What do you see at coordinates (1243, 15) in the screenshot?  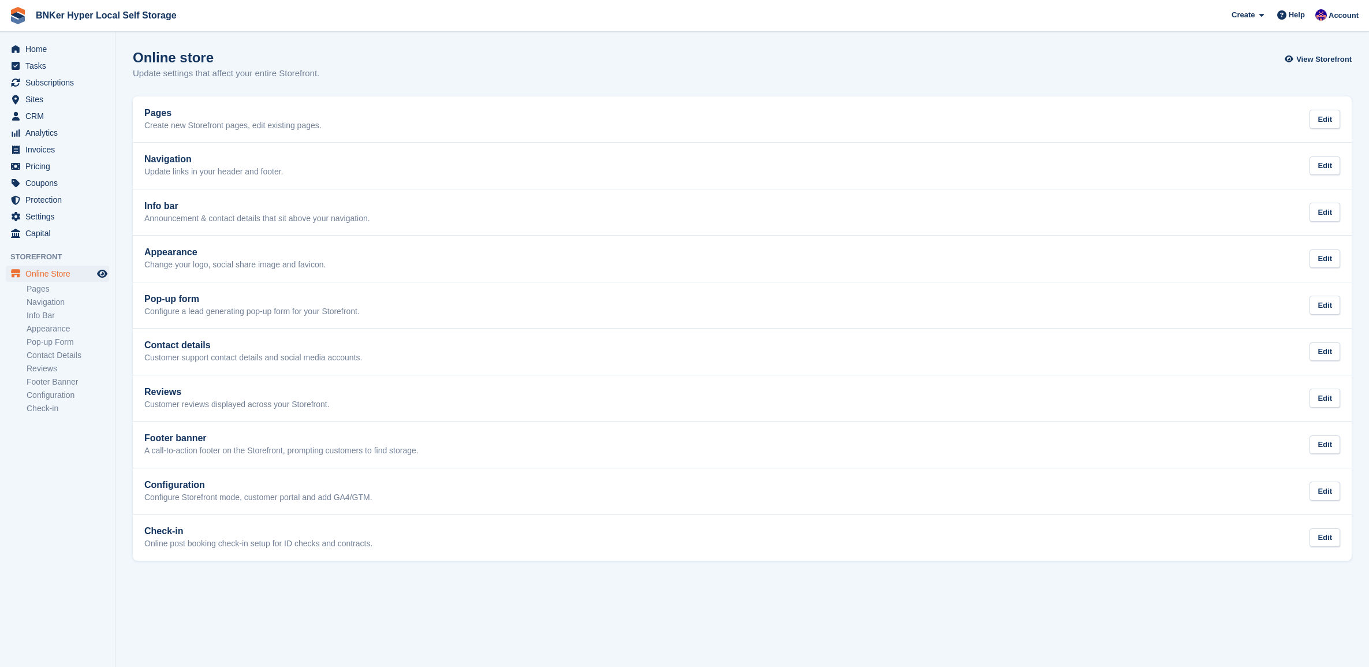 I see `span: Create` at bounding box center [1243, 15].